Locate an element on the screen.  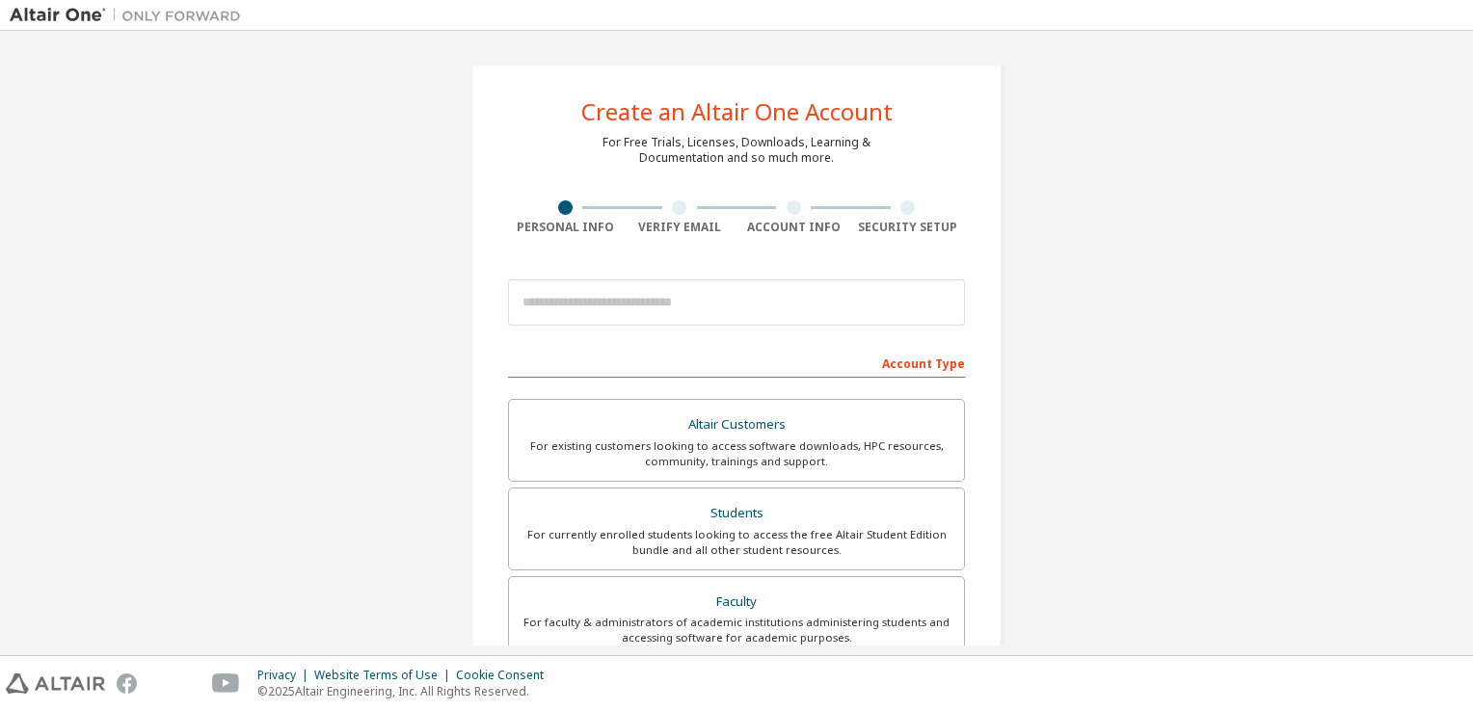
div: For faculty & administrators of academic institutions administering students and accessing softwa... is located at coordinates (736, 630).